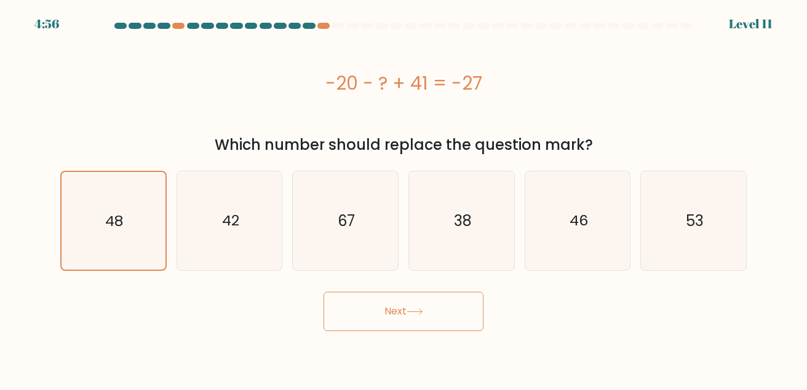  Describe the element at coordinates (114, 221) in the screenshot. I see `text: 48` at that location.